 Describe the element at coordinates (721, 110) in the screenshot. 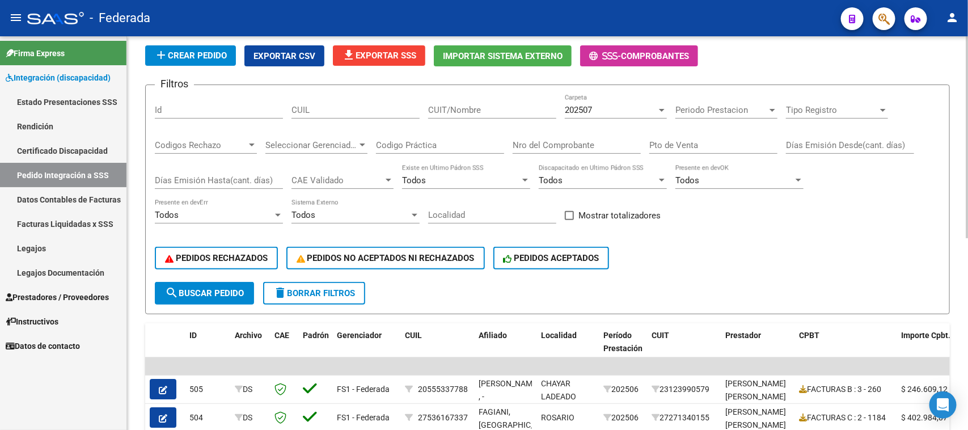

I see `span: Periodo Prestacion` at that location.